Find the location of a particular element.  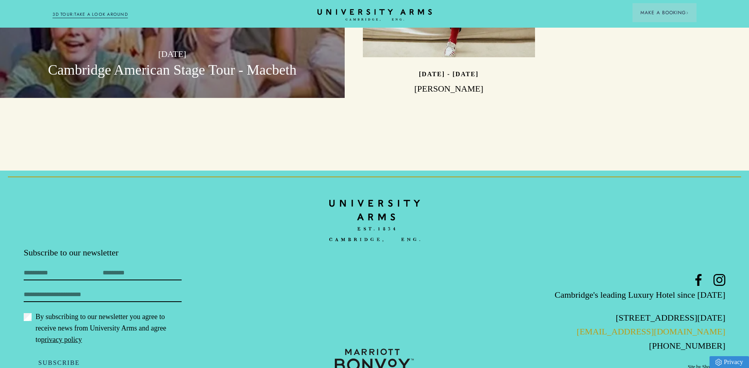

span: Make a Booking is located at coordinates (665, 13).